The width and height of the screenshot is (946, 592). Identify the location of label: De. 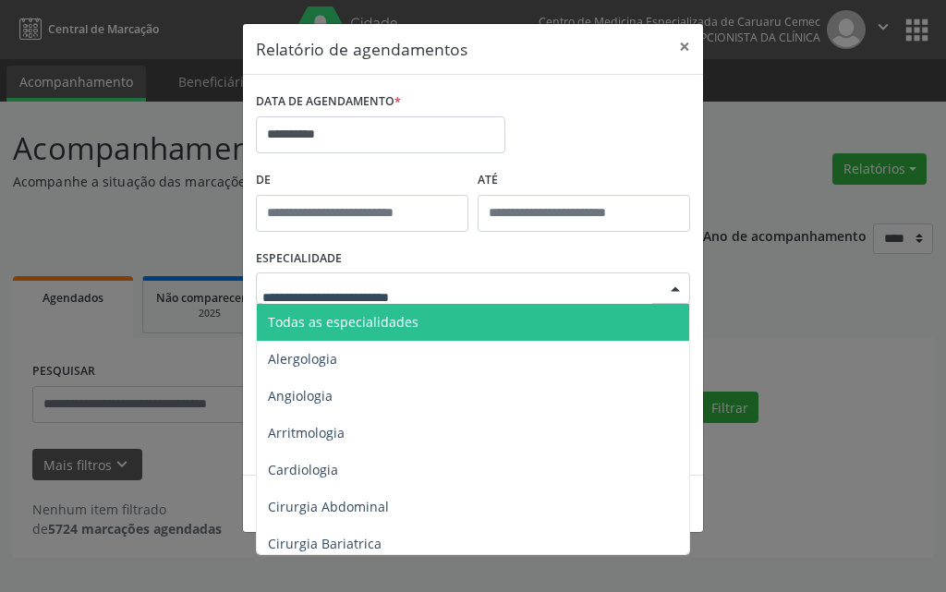
(362, 180).